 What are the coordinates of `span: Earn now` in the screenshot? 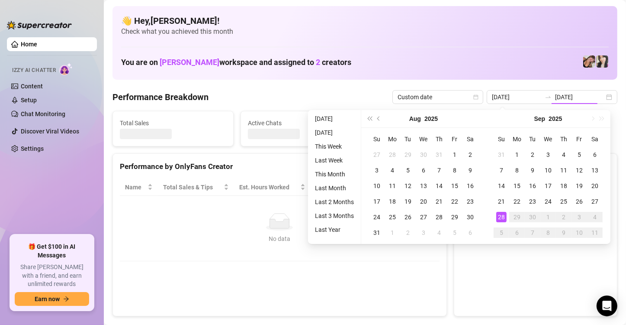 It's located at (47, 299).